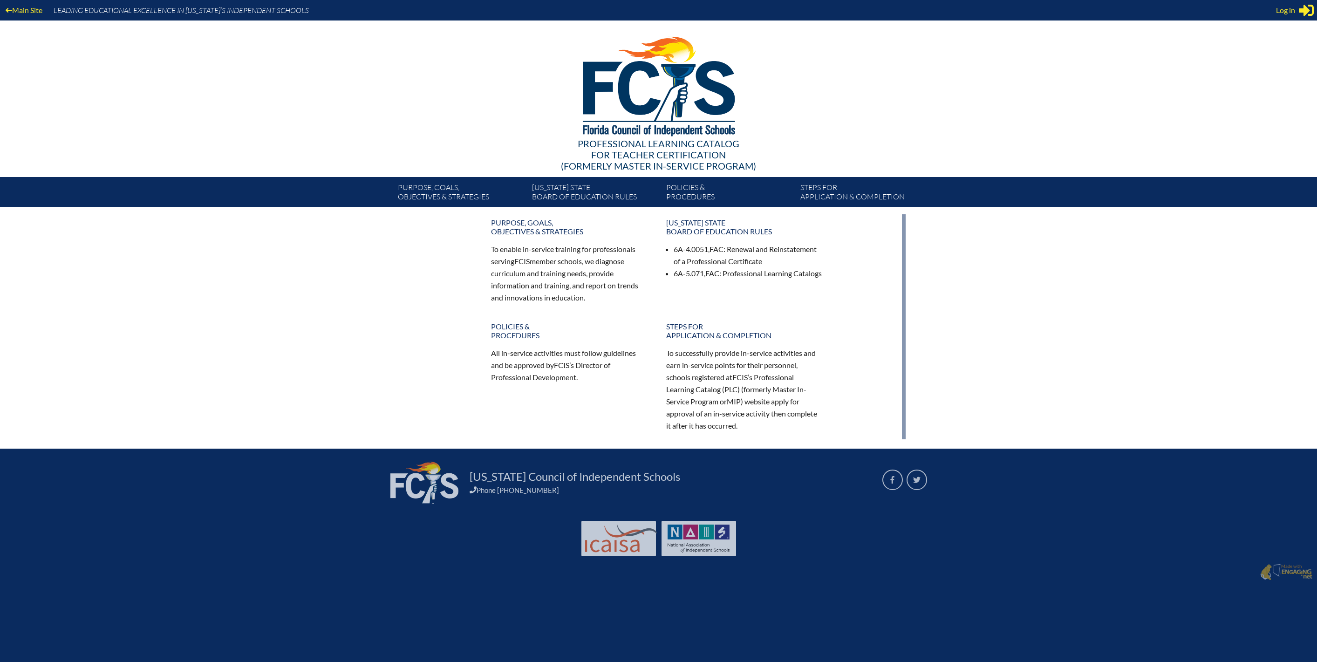  I want to click on span: PLC, so click(731, 389).